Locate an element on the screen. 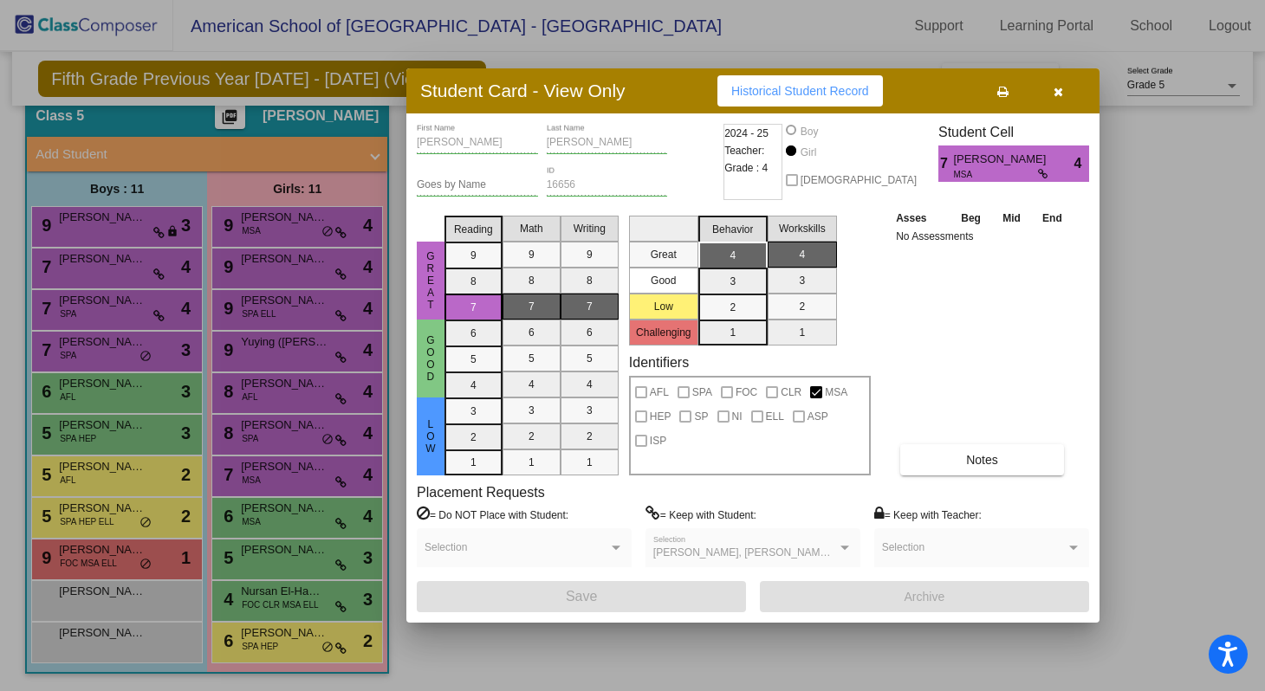 The height and width of the screenshot is (691, 1265). th: Mid is located at coordinates (1011, 218).